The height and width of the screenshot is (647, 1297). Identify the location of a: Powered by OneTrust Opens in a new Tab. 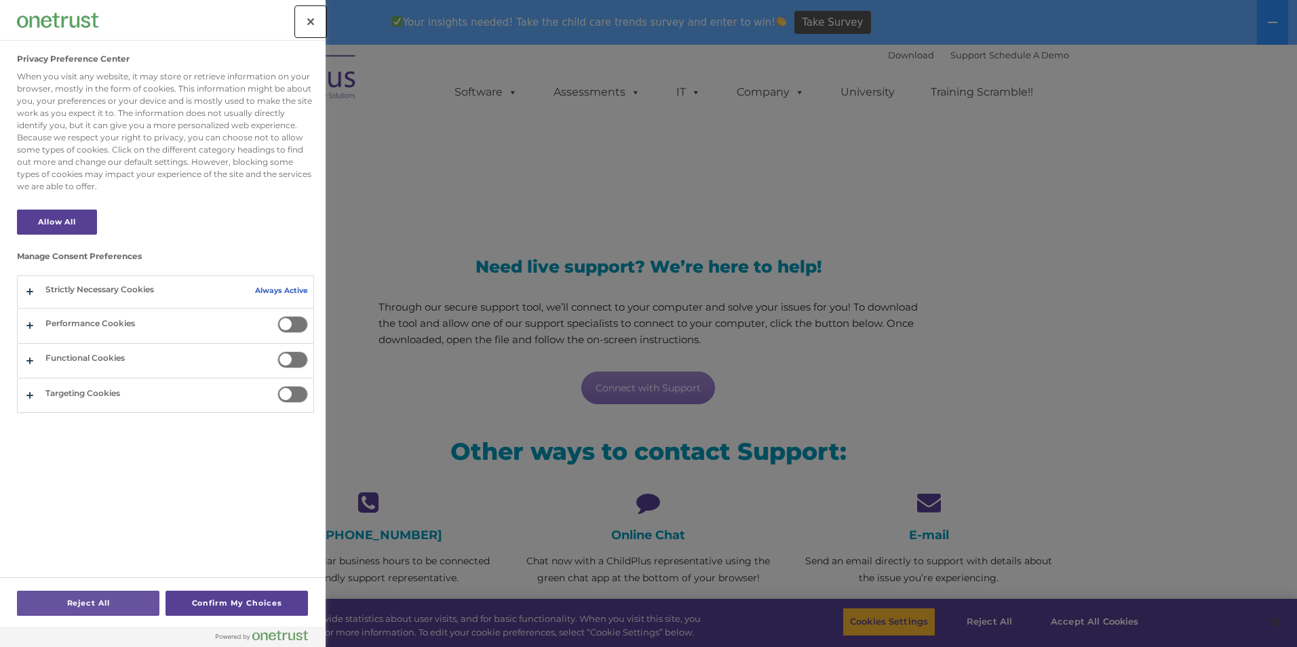
(267, 638).